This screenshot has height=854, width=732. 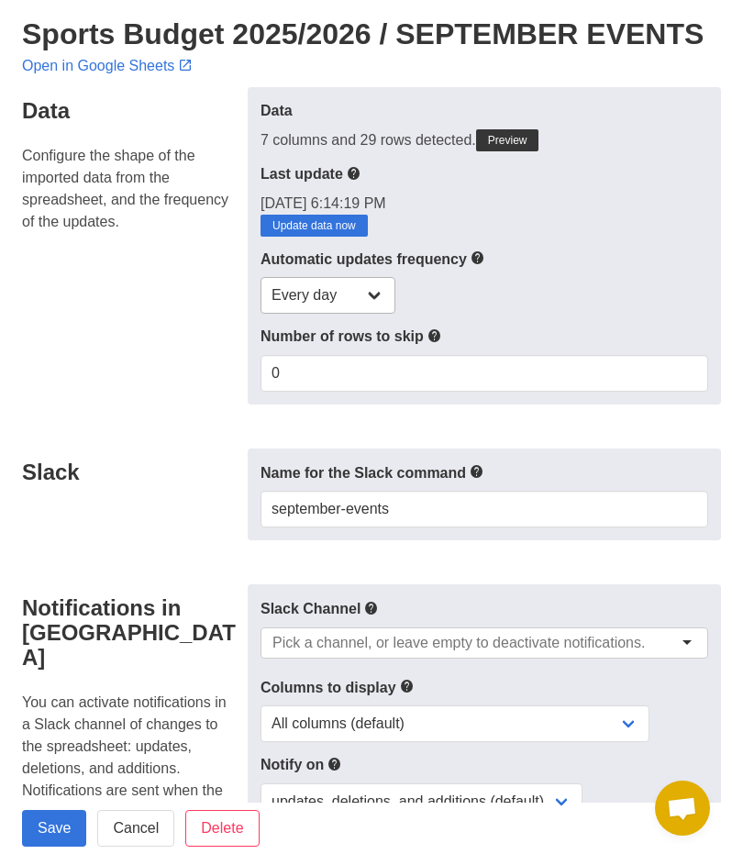 I want to click on input: Text input, so click(x=484, y=509).